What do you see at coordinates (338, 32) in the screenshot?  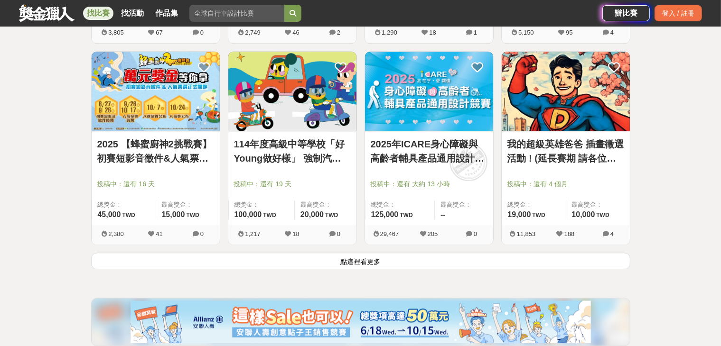 I see `span: 2` at bounding box center [338, 32].